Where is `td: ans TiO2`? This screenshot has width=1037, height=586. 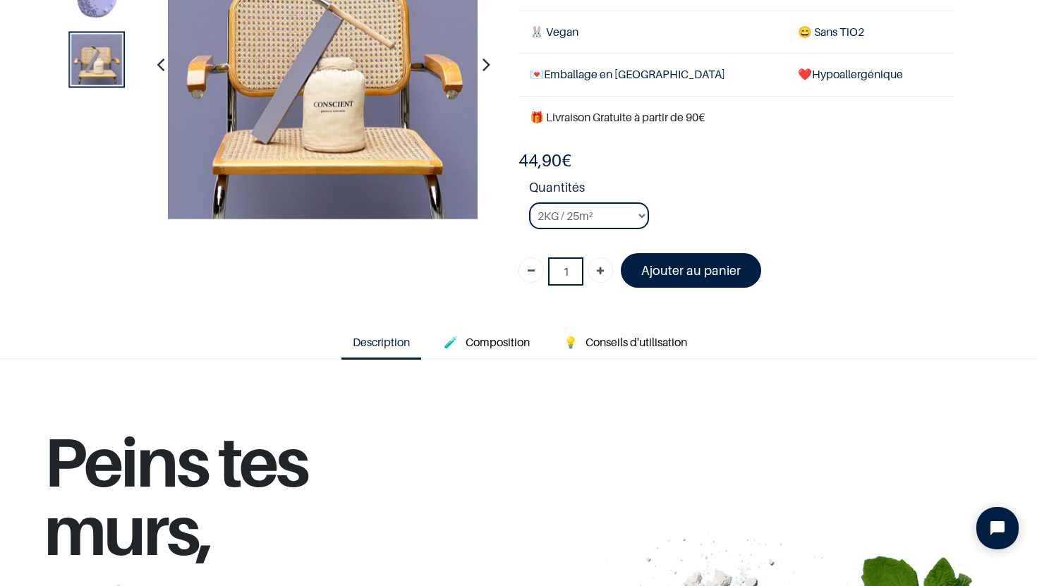
td: ans TiO2 is located at coordinates (870, 32).